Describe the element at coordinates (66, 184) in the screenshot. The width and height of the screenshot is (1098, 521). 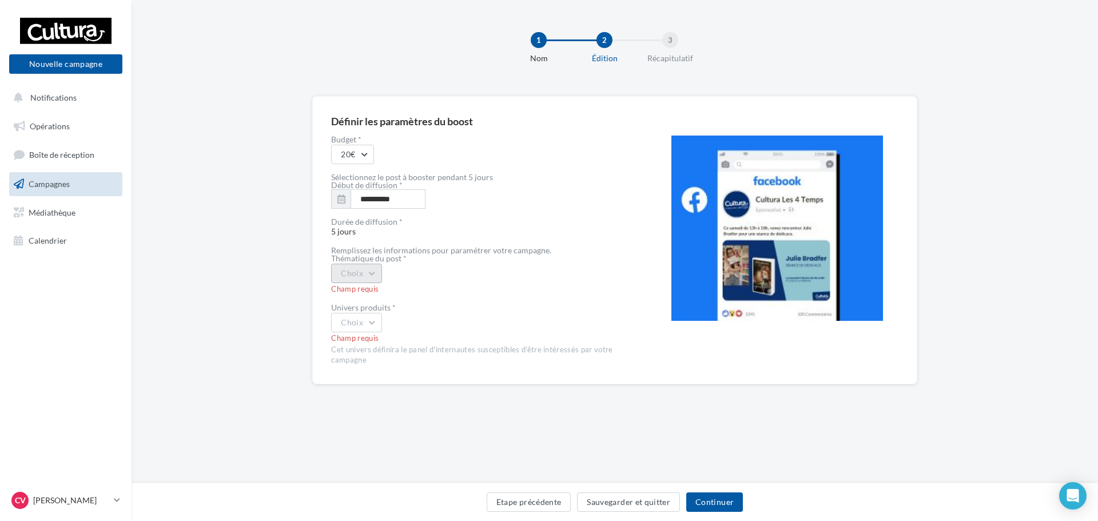
I see `a: Campagnes` at that location.